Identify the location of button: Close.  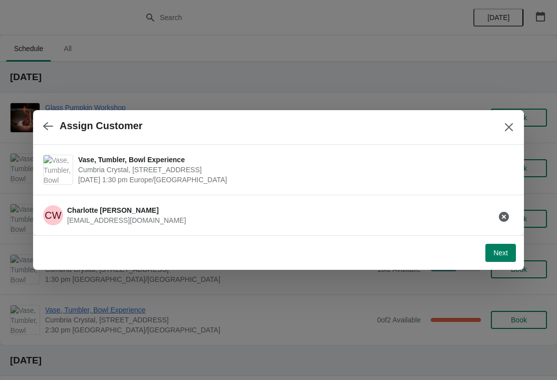
(509, 127).